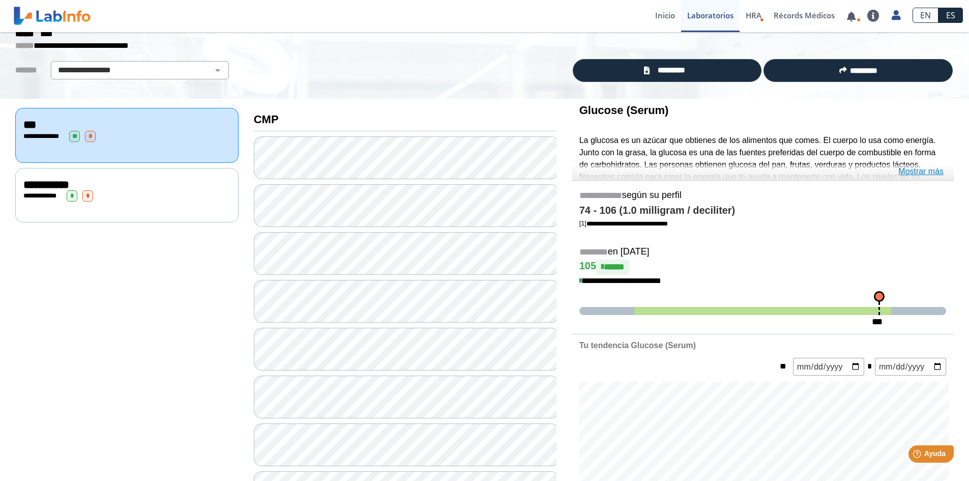  What do you see at coordinates (56, 12) in the screenshot?
I see `span: Ayuda` at bounding box center [56, 12].